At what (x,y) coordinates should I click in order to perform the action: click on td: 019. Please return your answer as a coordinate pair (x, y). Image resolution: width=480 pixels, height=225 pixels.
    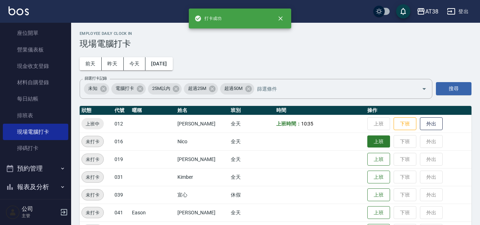
    Looking at the image, I should click on (121, 159).